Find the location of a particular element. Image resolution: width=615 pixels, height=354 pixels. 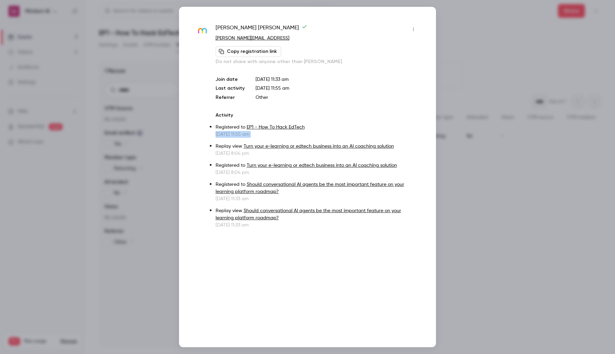

button: Copy registration link is located at coordinates (248, 52).